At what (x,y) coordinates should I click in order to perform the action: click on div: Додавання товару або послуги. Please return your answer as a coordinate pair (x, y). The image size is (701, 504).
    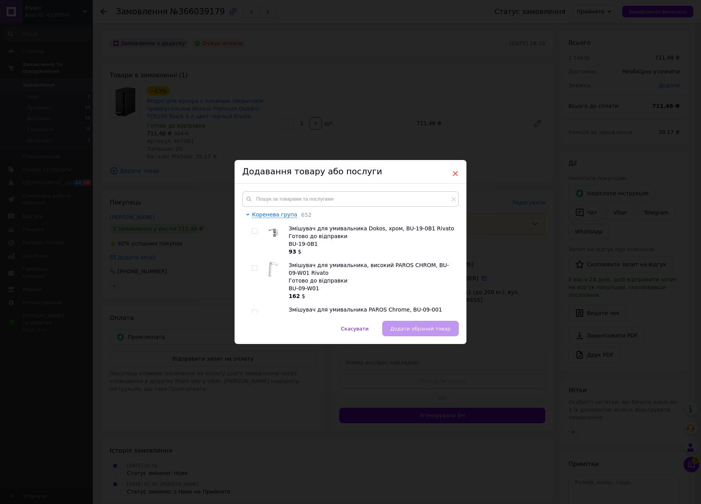
    Looking at the image, I should click on (350, 171).